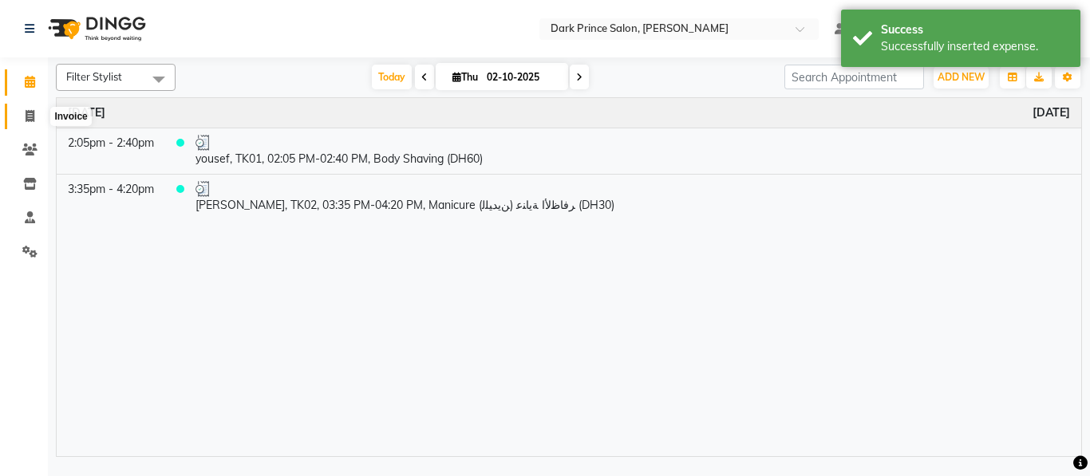 This screenshot has height=476, width=1090. I want to click on input: Search Appointment, so click(854, 77).